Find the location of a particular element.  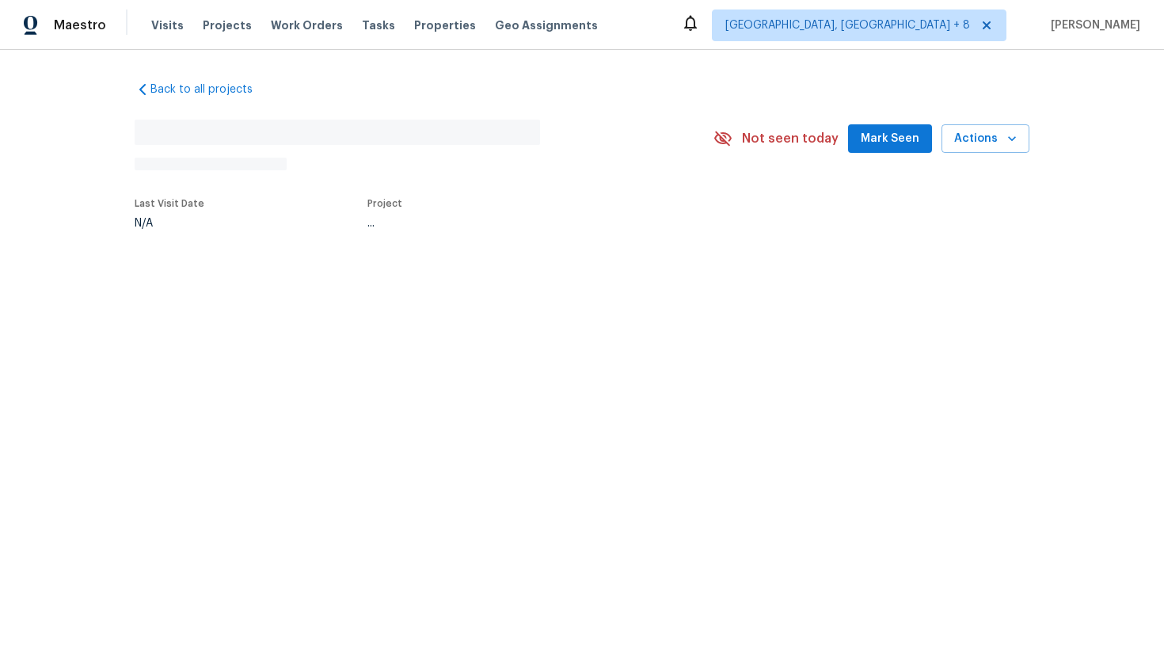

span: Project is located at coordinates (385, 203).